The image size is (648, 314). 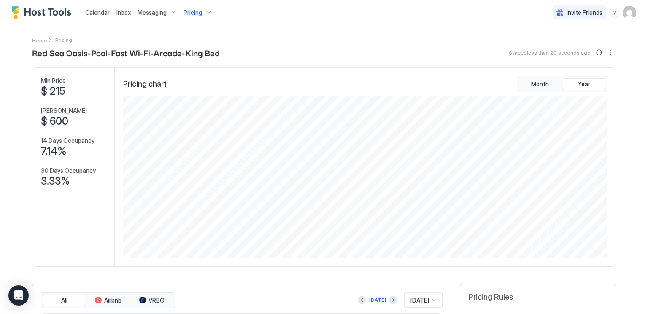 I want to click on span: Pricing, so click(x=193, y=13).